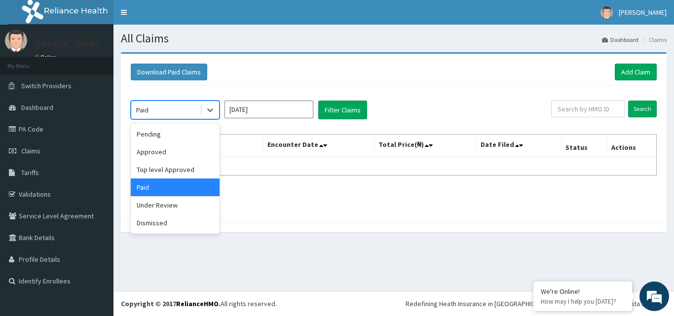 The image size is (674, 316). What do you see at coordinates (425, 146) in the screenshot?
I see `th: Total Price(₦)` at bounding box center [425, 146].